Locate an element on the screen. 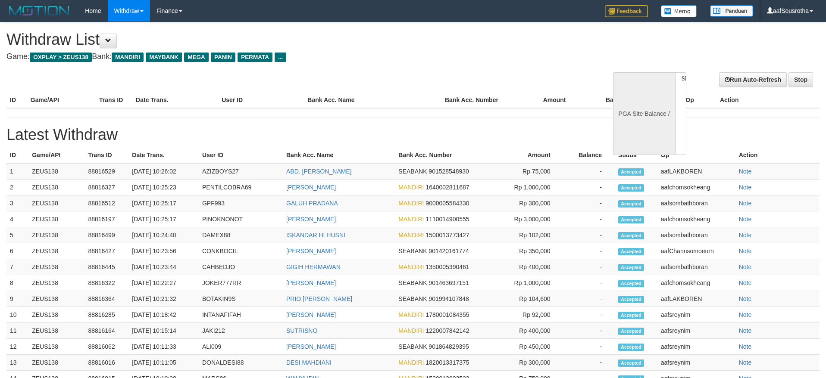 Image resolution: width=826 pixels, height=378 pixels. td: Rp 104,600 is located at coordinates (533, 299).